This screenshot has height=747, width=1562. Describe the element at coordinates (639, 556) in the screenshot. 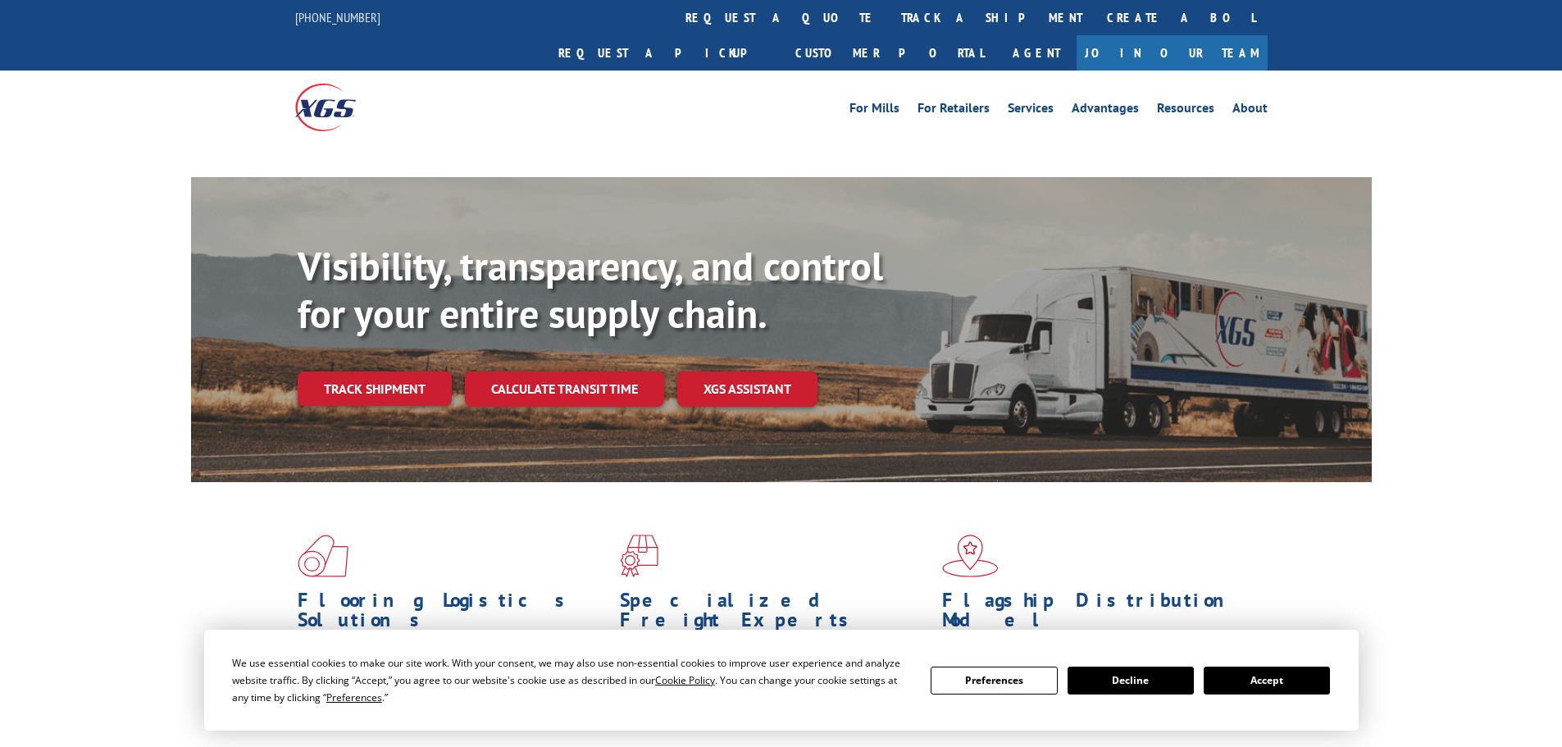

I see `img: xgs-icon-focused-on-flooring-red` at that location.